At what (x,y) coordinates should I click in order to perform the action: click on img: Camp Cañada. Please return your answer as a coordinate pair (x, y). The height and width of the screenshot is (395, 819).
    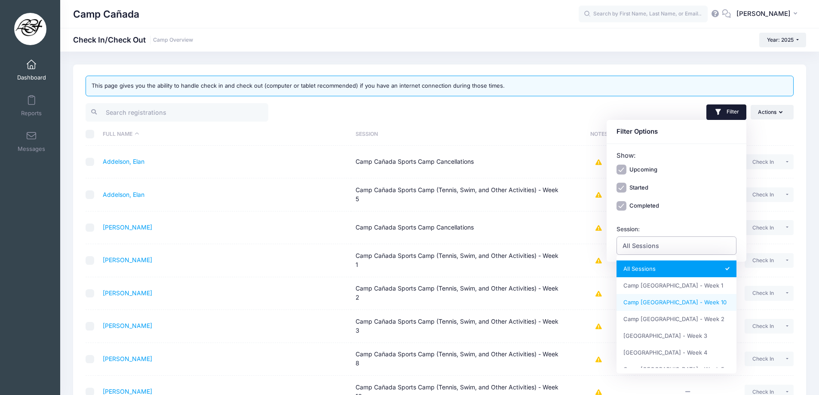
    Looking at the image, I should click on (30, 29).